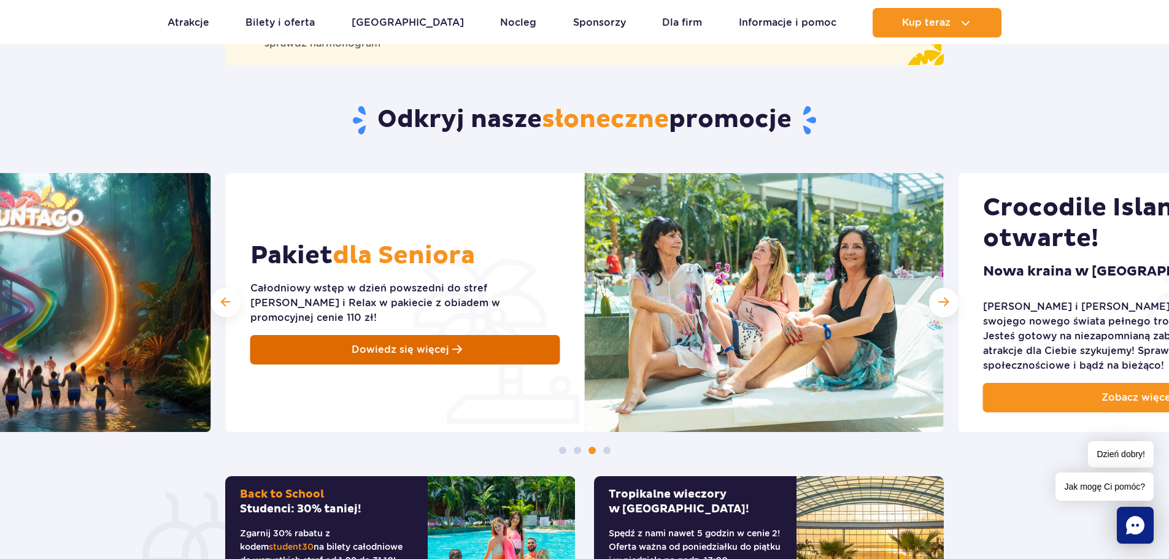  Describe the element at coordinates (400, 350) in the screenshot. I see `span: Dowiedz się więcej` at that location.